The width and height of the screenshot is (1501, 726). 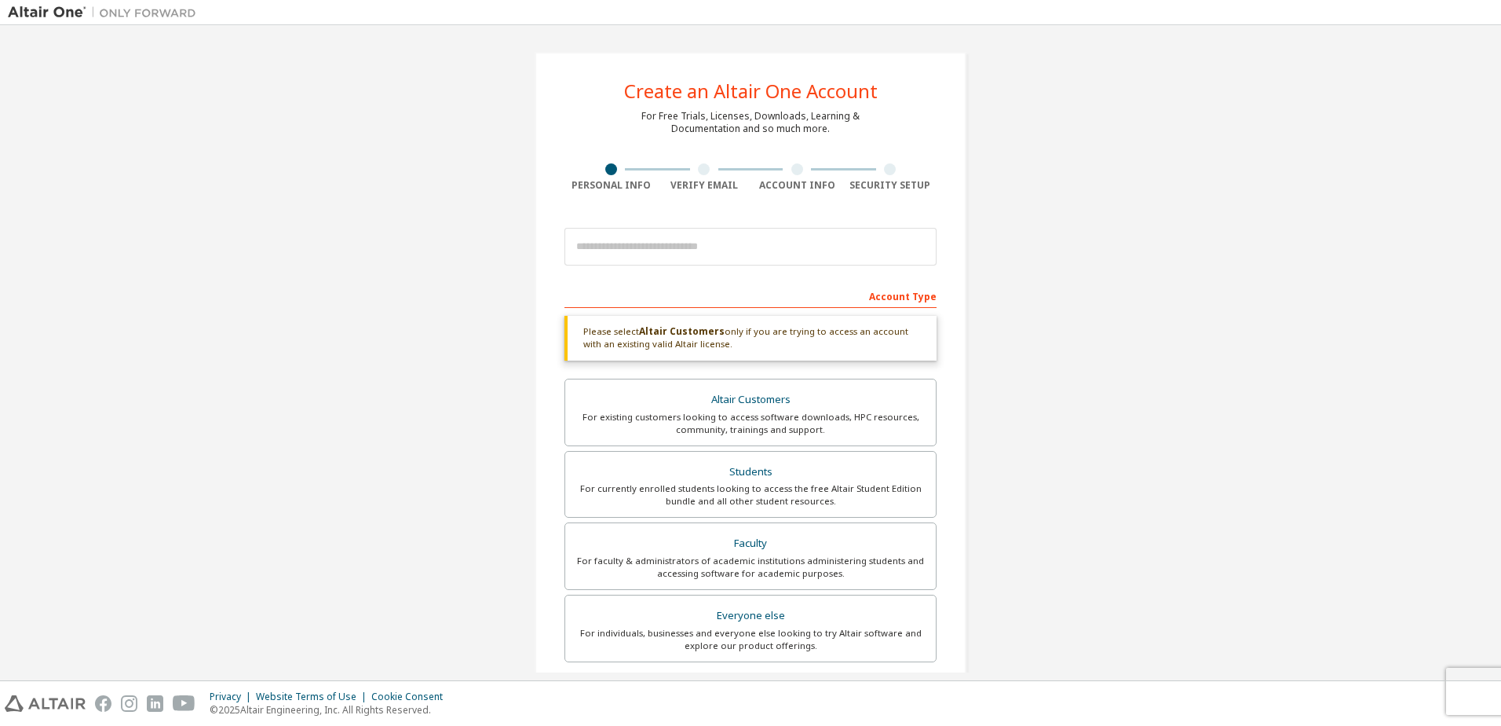 What do you see at coordinates (331, 709) in the screenshot?
I see `p: © 2025 Altair Engineering, Inc. All Rights Reserved.` at bounding box center [331, 709].